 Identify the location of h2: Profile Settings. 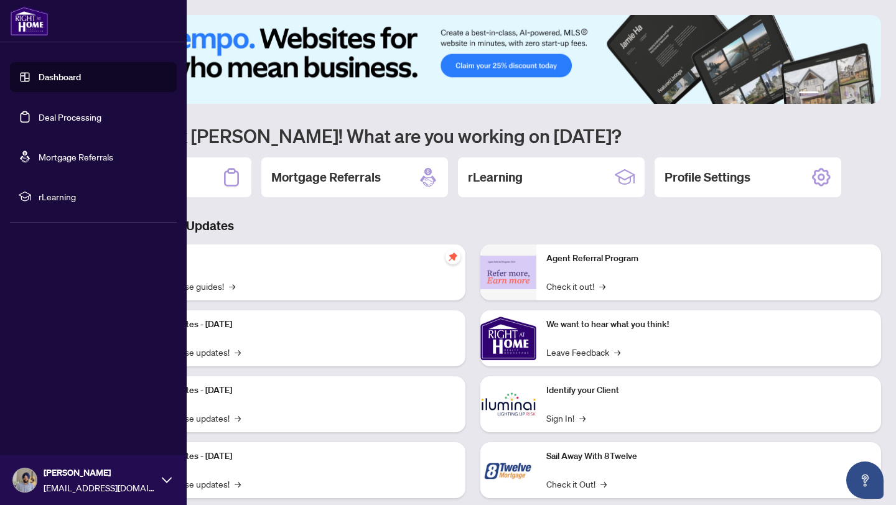
(707, 177).